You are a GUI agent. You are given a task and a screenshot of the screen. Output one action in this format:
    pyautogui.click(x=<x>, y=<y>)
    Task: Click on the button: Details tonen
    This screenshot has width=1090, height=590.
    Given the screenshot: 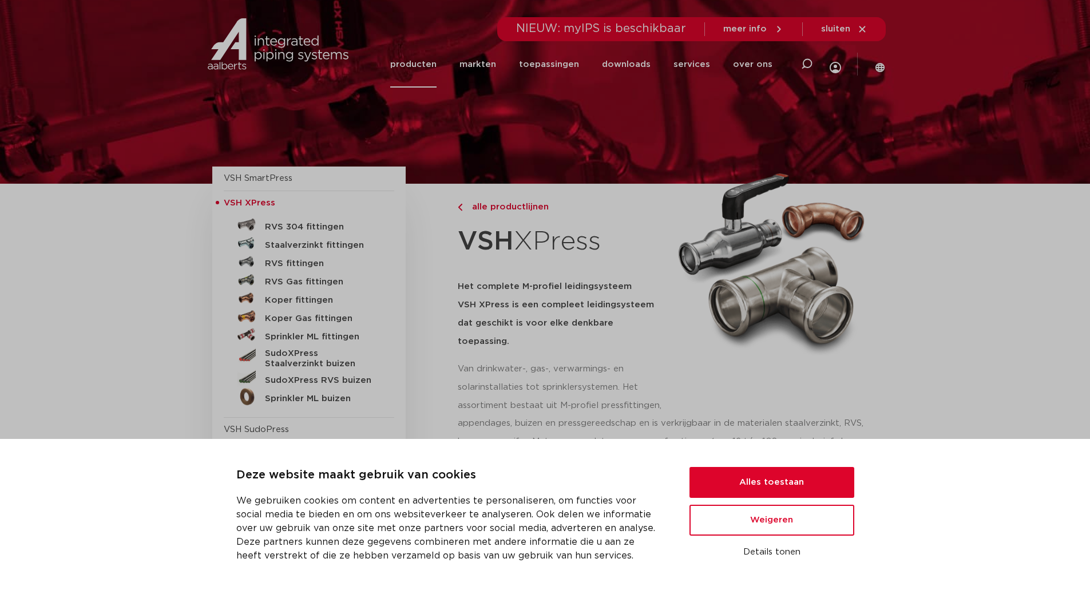 What is the action you would take?
    pyautogui.click(x=772, y=552)
    